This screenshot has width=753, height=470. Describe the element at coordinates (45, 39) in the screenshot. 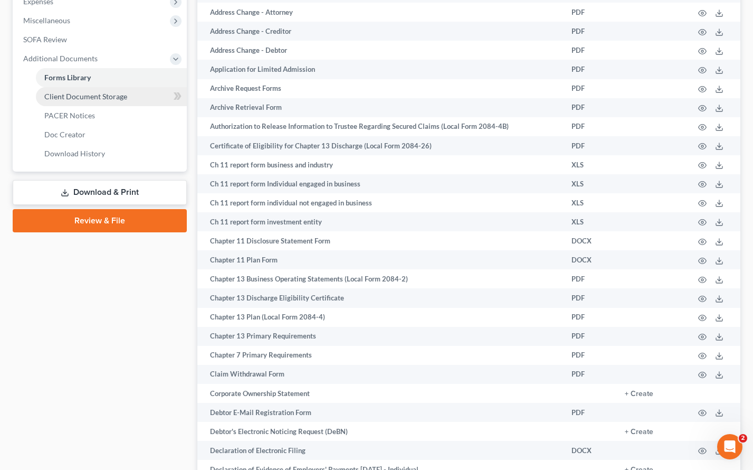

I see `span: SOFA Review` at that location.